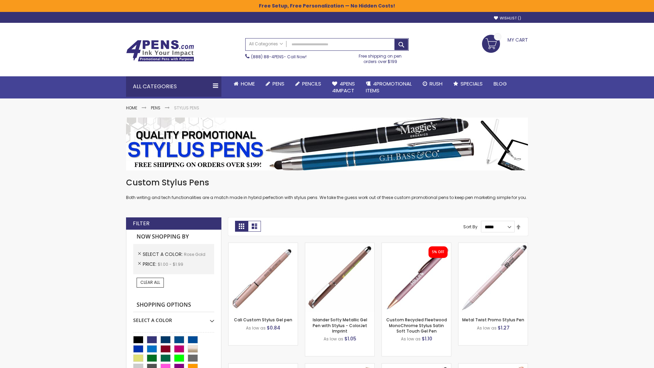 This screenshot has height=368, width=654. Describe the element at coordinates (500, 83) in the screenshot. I see `span: Blog` at that location.